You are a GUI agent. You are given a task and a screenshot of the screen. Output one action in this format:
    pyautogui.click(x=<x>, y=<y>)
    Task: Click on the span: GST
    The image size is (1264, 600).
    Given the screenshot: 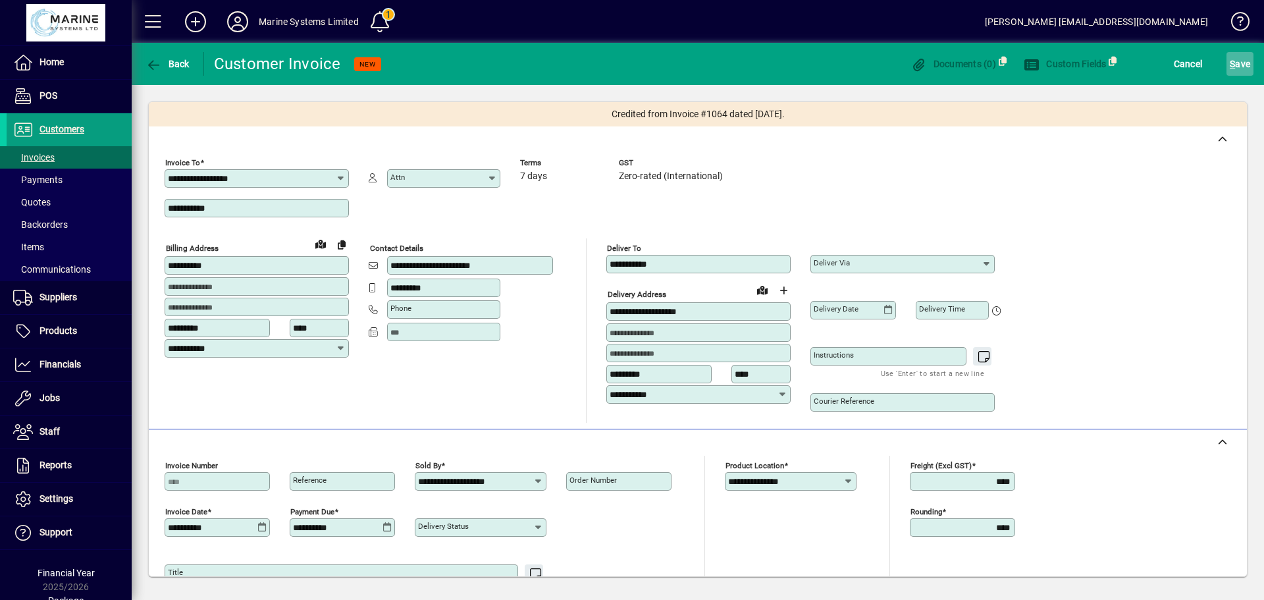 What is the action you would take?
    pyautogui.click(x=671, y=163)
    